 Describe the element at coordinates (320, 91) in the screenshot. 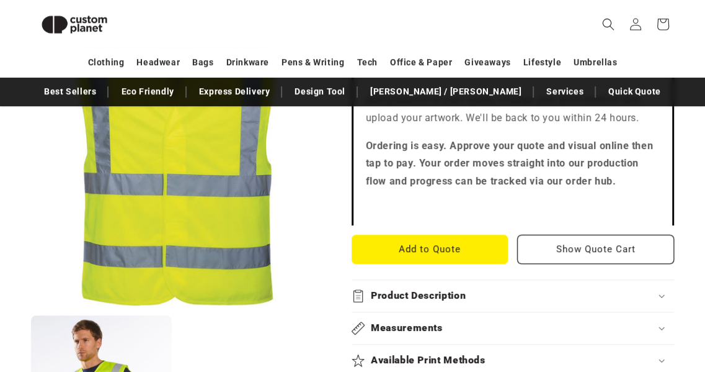

I see `a: Design Tool` at that location.